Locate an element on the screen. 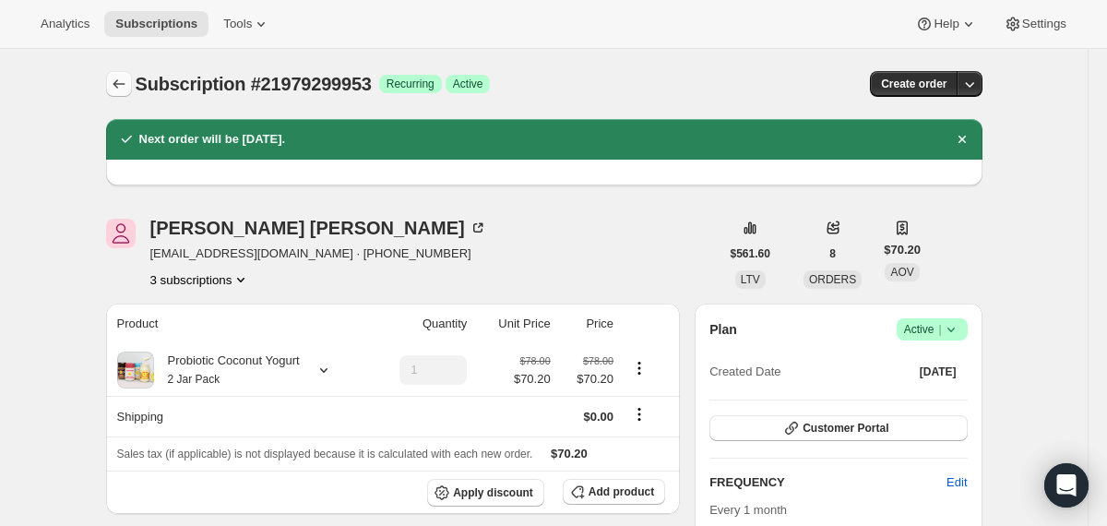 This screenshot has width=1107, height=526. button: 8 is located at coordinates (832, 254).